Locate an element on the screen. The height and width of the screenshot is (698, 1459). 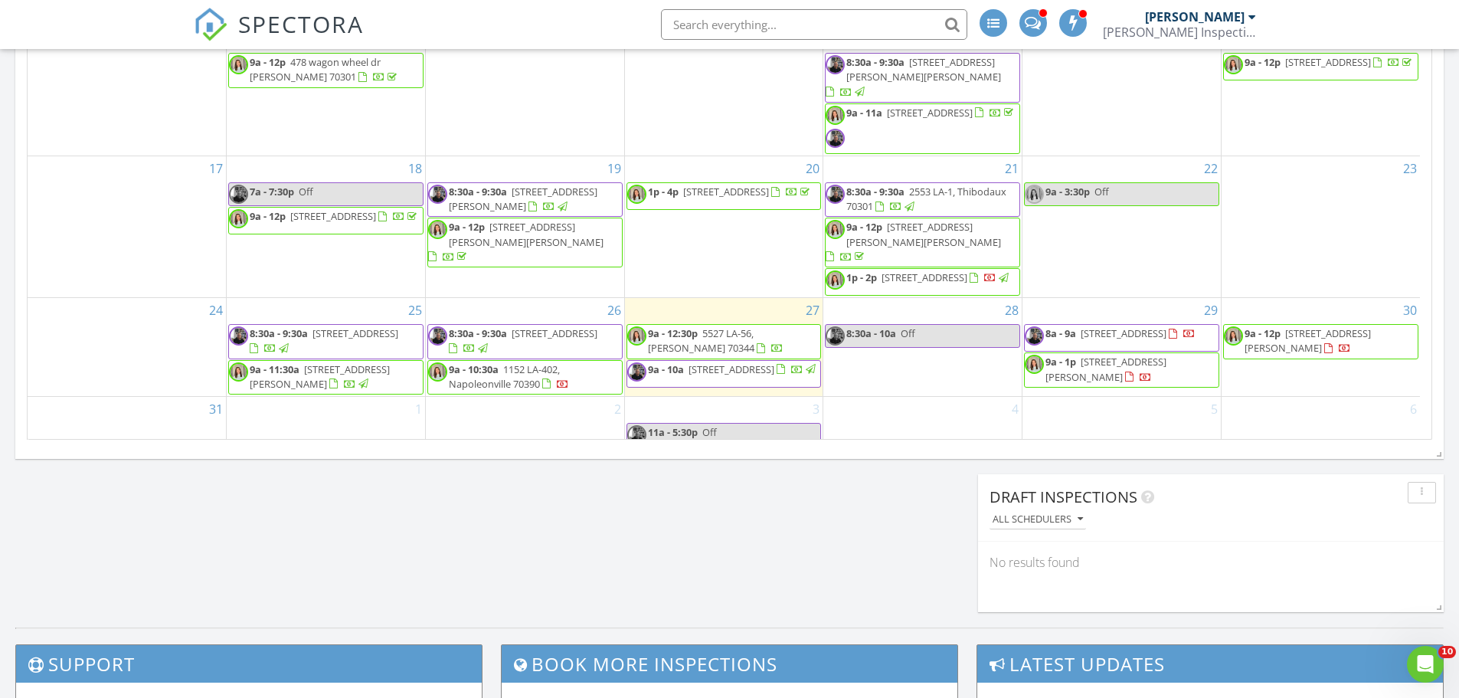
a: Go to September 5, 2025 is located at coordinates (1214, 409).